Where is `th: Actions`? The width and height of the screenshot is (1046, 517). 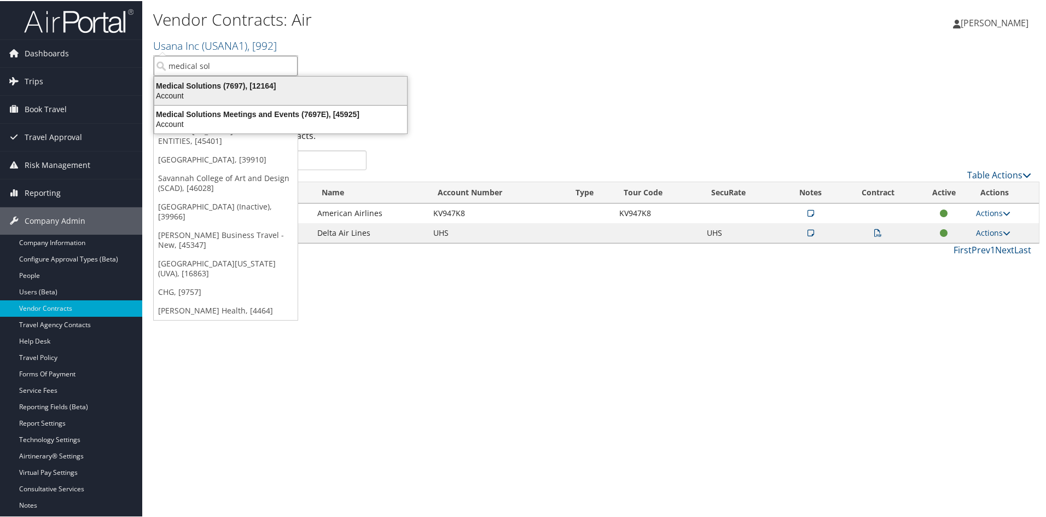
th: Actions is located at coordinates (1005, 192).